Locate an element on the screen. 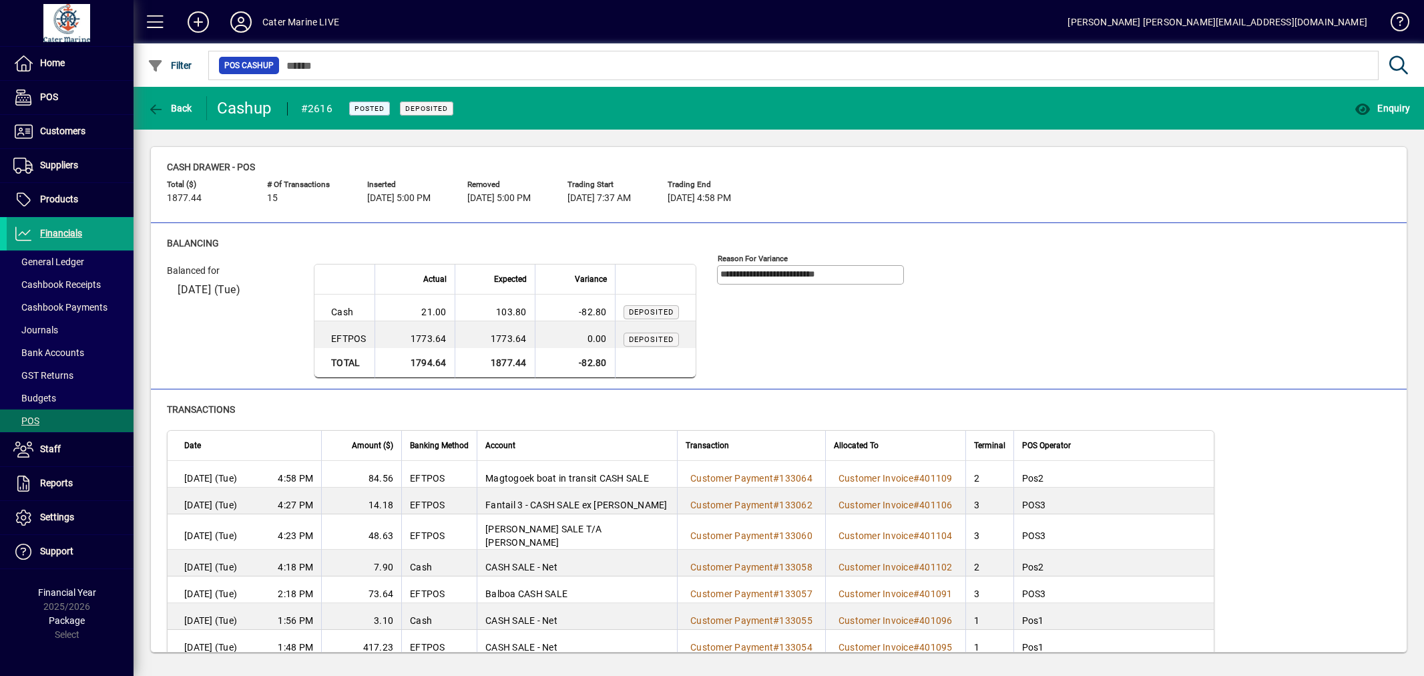  span: 1:56 PM is located at coordinates (295, 620).